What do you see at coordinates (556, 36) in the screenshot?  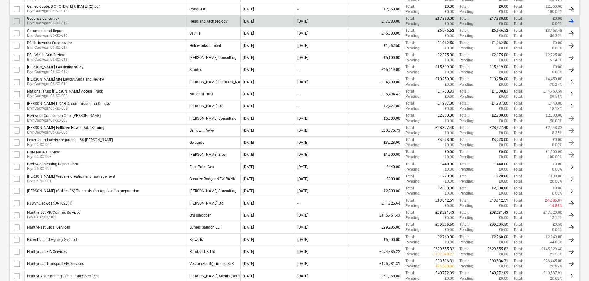 I see `p: 56.36%` at bounding box center [556, 36].